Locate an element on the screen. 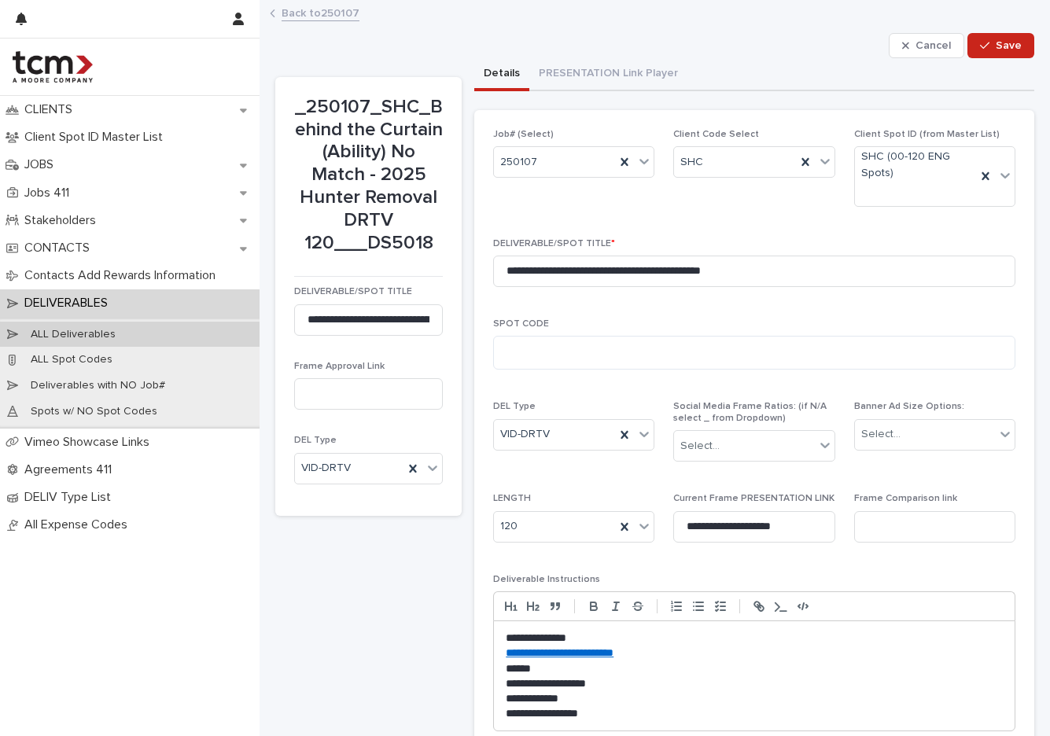  p: Vimeo Showcase Links is located at coordinates (90, 442).